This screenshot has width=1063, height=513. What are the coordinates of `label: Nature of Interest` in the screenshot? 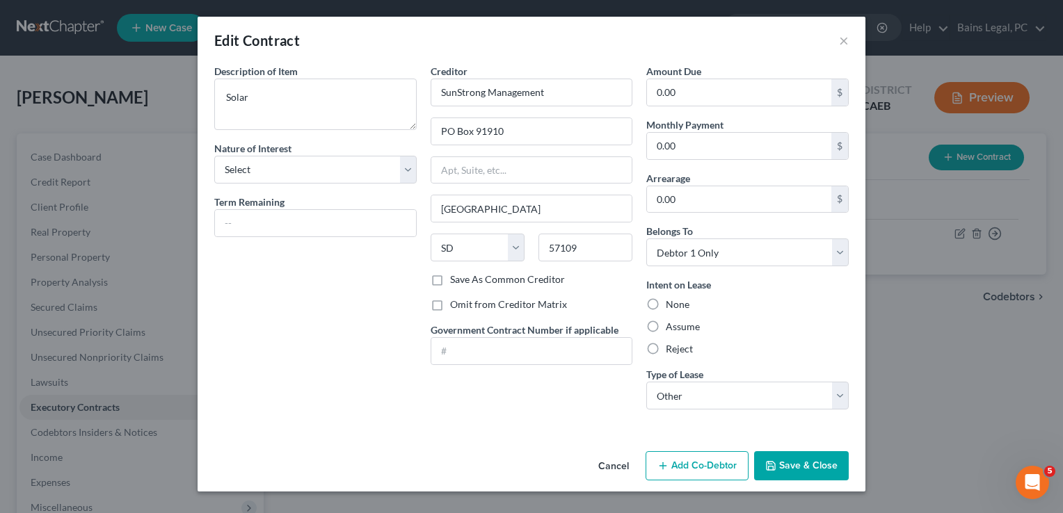 It's located at (253, 148).